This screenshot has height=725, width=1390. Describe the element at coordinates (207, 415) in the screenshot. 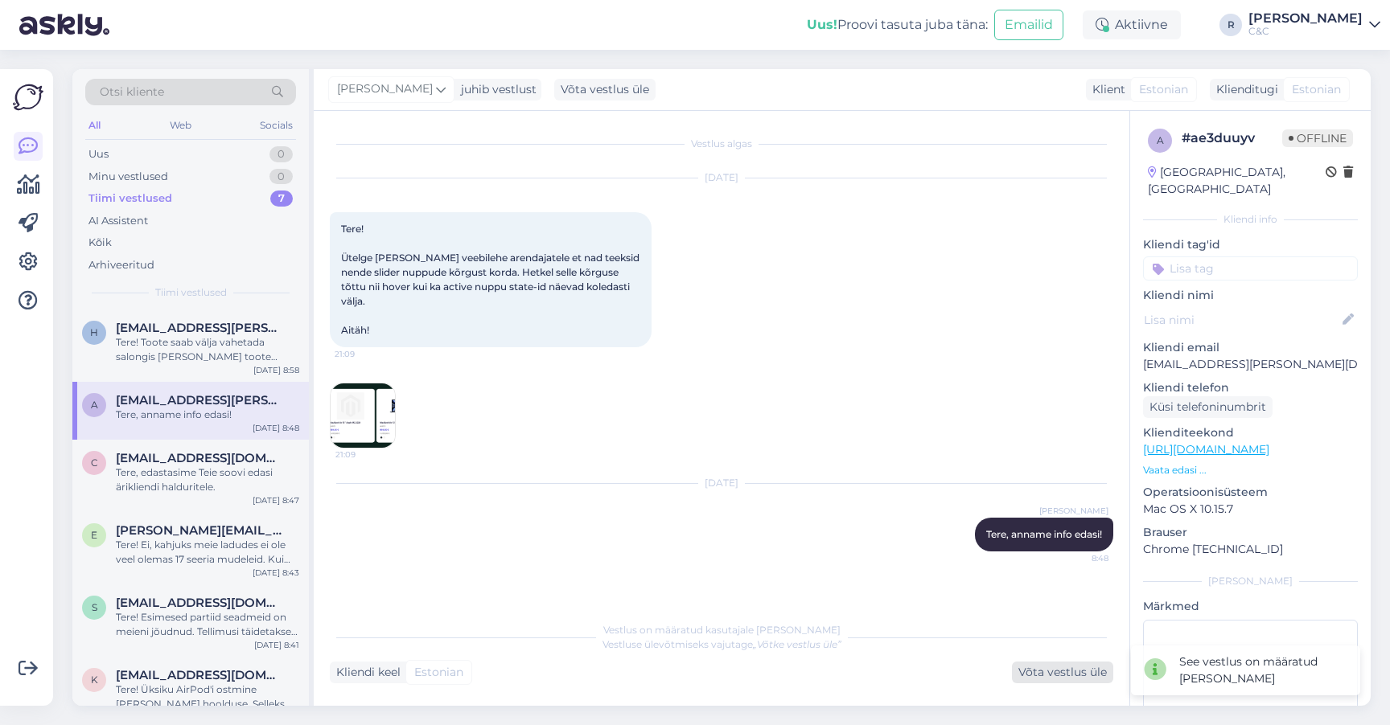

I see `div: Tere, anname info edasi!` at that location.